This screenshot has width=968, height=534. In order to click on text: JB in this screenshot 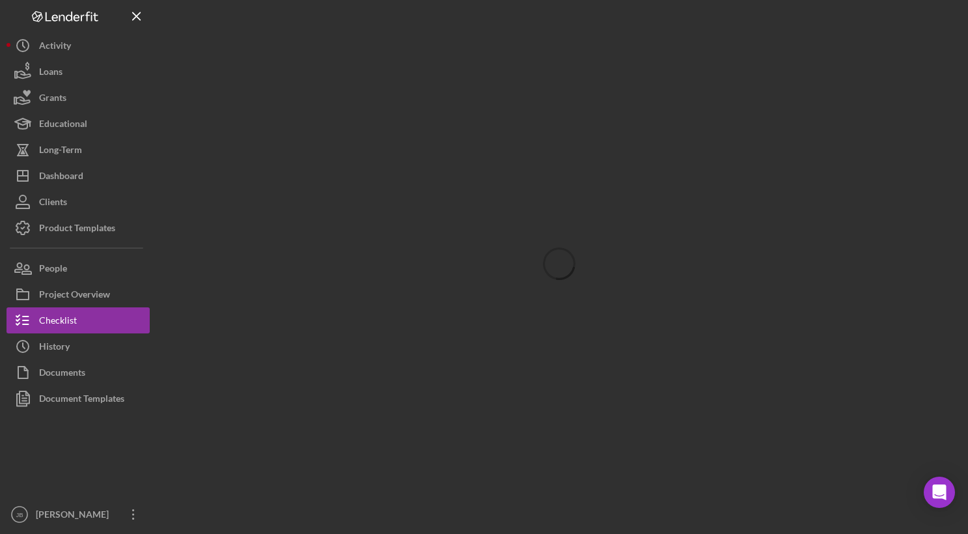, I will do `click(19, 514)`.